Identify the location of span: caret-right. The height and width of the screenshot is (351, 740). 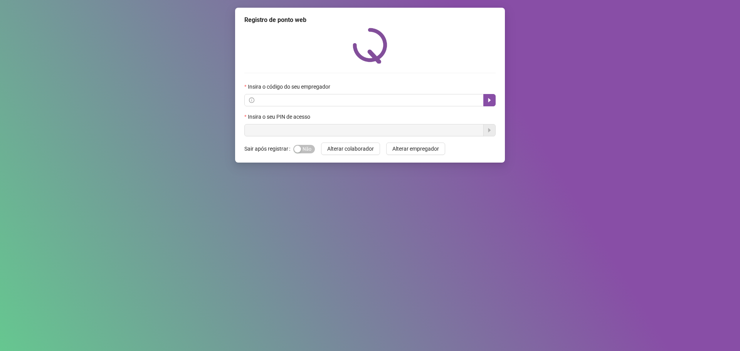
(489, 100).